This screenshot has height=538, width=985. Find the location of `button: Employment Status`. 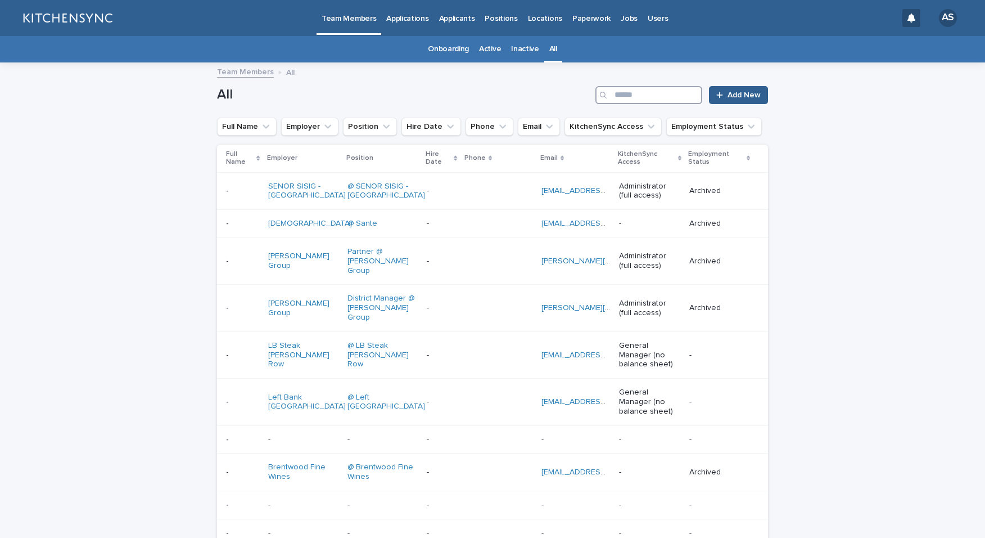

button: Employment Status is located at coordinates (714, 127).